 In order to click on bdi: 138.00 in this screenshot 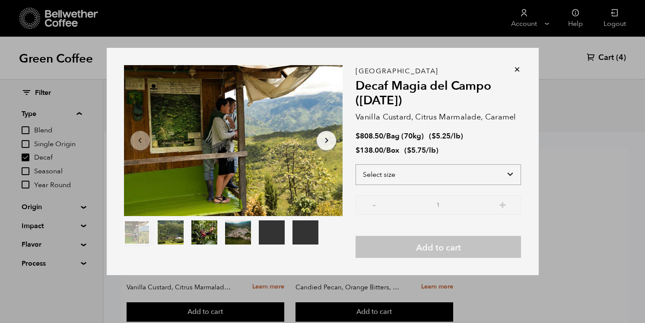, I will do `click(369, 150)`.